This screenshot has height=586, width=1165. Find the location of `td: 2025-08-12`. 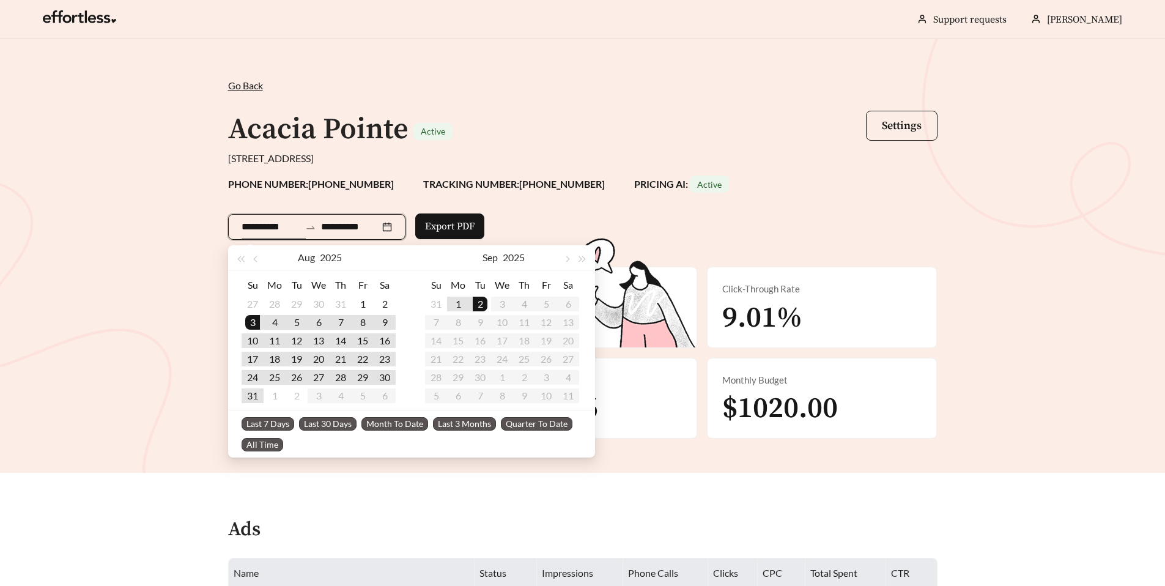

td: 2025-08-12 is located at coordinates (297, 341).